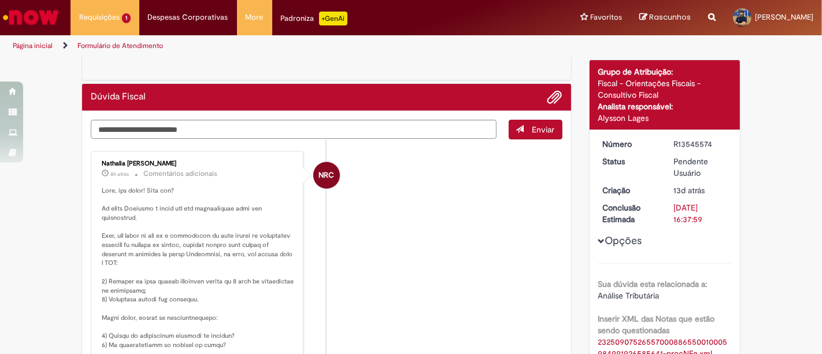 This screenshot has height=354, width=822. What do you see at coordinates (99, 17) in the screenshot?
I see `span: Requisições` at bounding box center [99, 17].